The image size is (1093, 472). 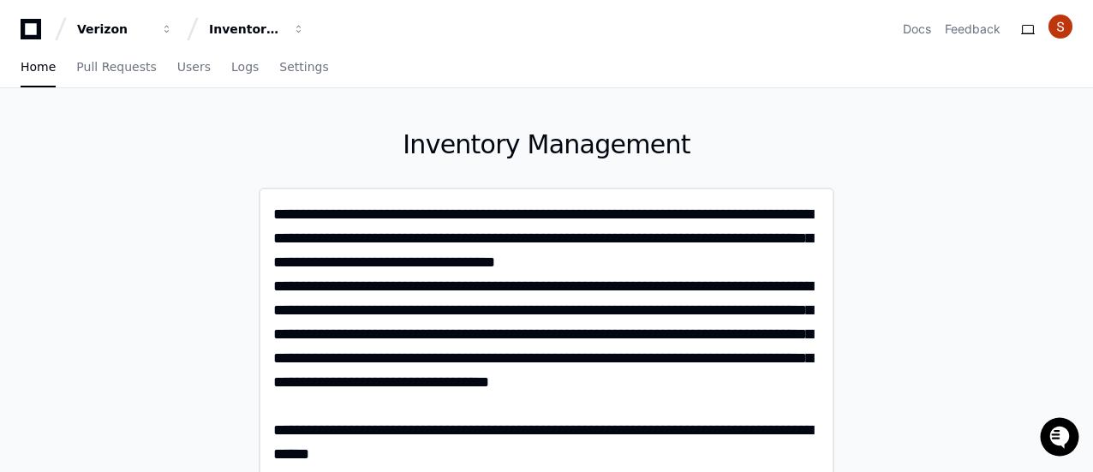 What do you see at coordinates (1061, 27) in the screenshot?
I see `img: ACg8ocLg2_KGMaESmVdPJoxlc_7O_UeM10l1C5GIc0P9QNRQFTV7=s96-c` at bounding box center [1061, 27].